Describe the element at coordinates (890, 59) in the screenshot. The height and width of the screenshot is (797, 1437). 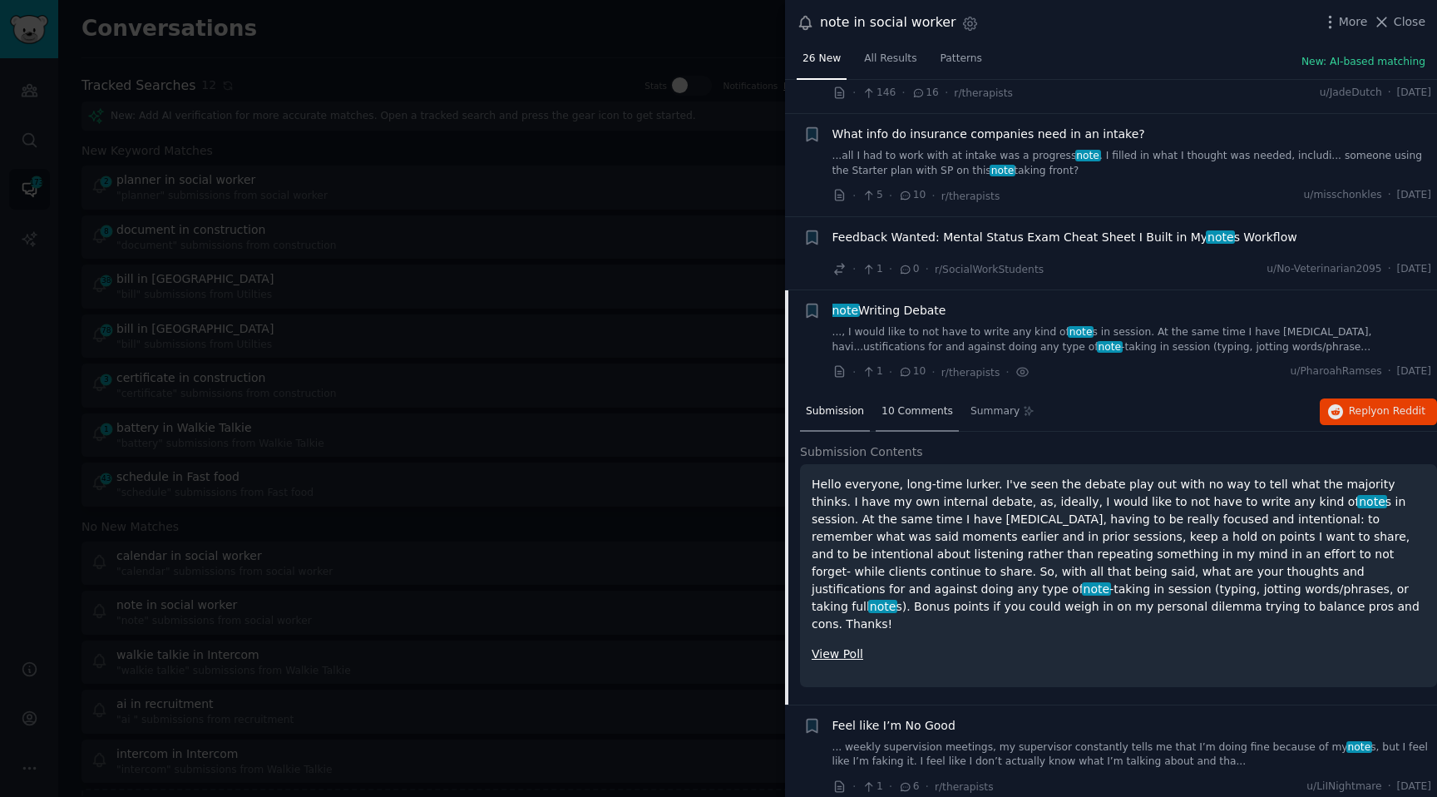
I see `span: All Results` at that location.